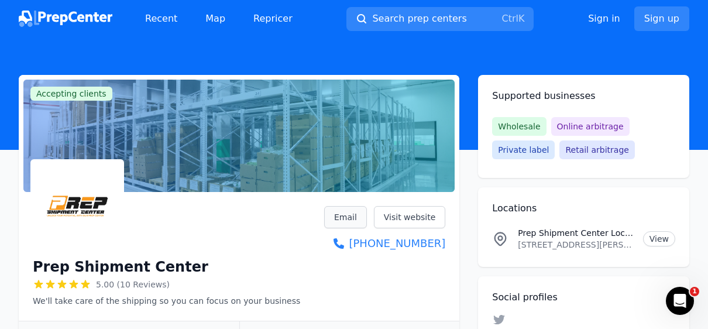 This screenshot has width=708, height=329. Describe the element at coordinates (440, 19) in the screenshot. I see `button: Search prep centersCtrlK` at that location.